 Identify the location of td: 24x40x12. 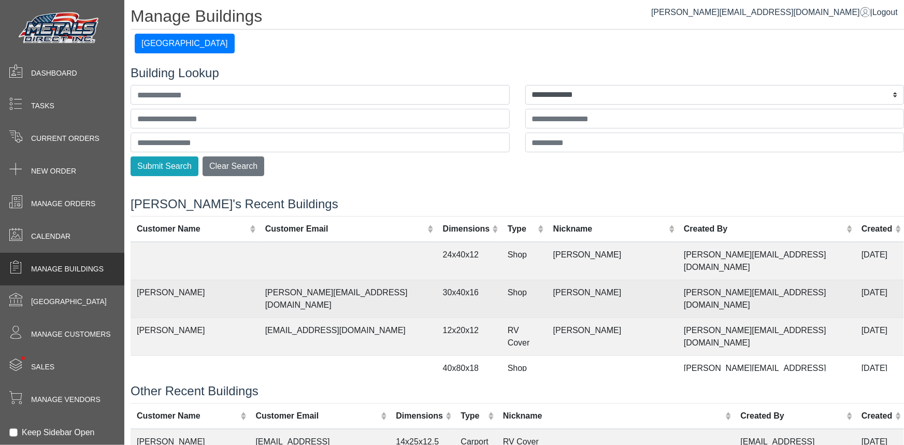
(469, 261).